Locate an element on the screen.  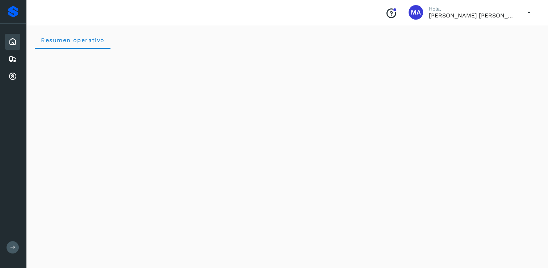
div: Cuentas por cobrar is located at coordinates (13, 76).